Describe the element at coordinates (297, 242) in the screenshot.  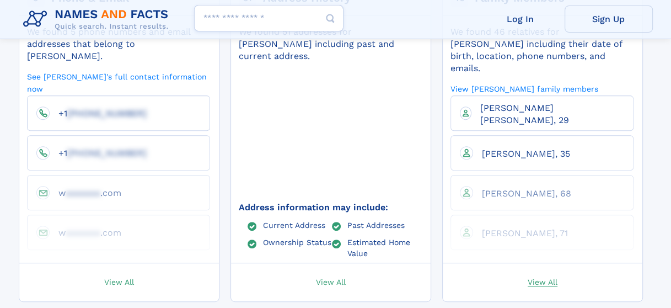
I see `a: Ownership Status` at that location.